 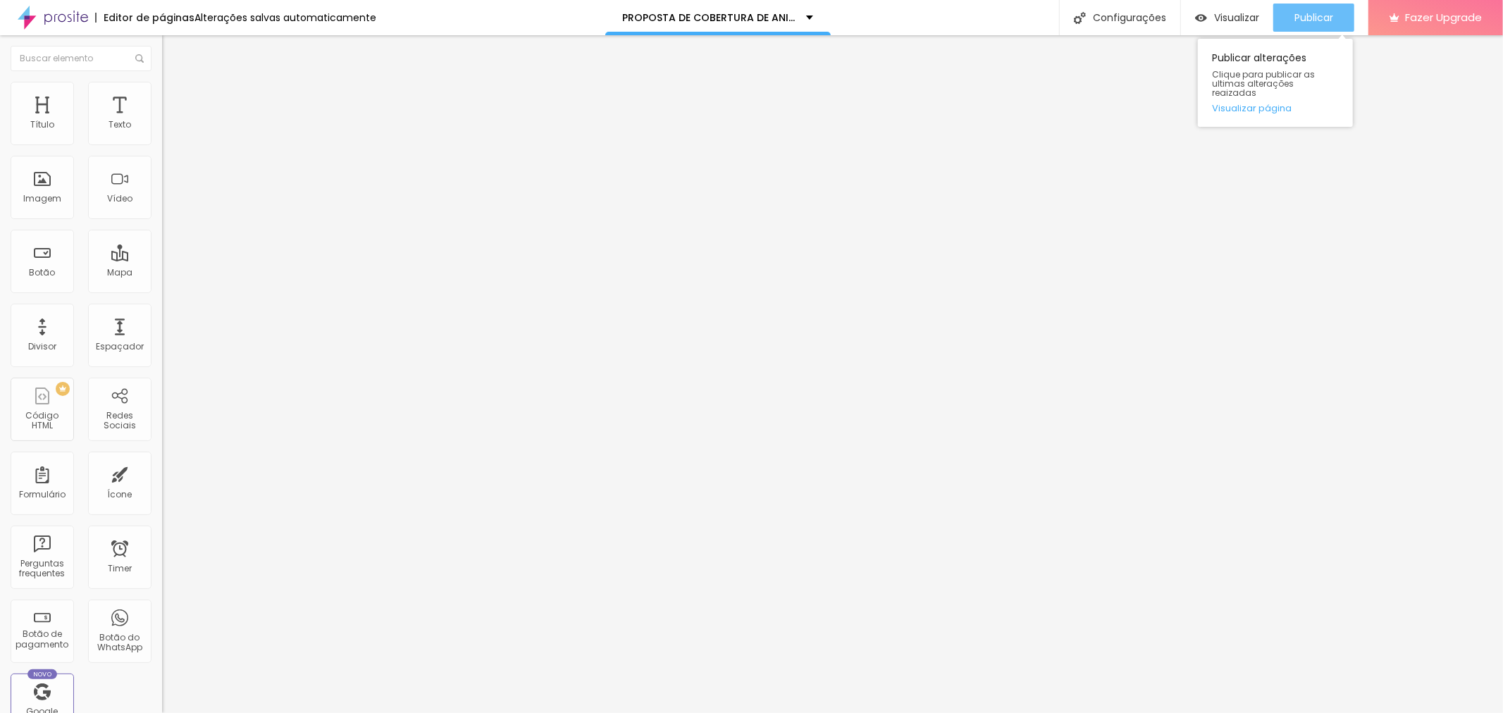 I want to click on div: Botão do WhatsApp, so click(x=119, y=643).